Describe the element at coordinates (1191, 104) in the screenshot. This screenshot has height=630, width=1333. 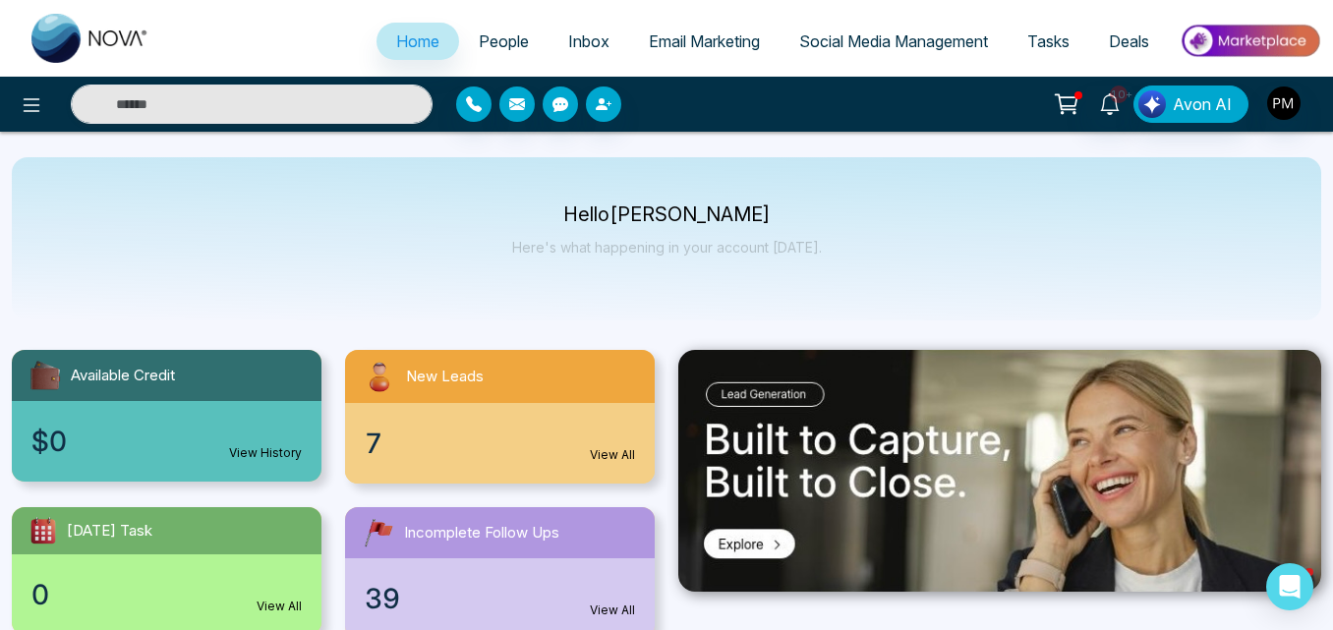
I see `button: Avon AI` at that location.